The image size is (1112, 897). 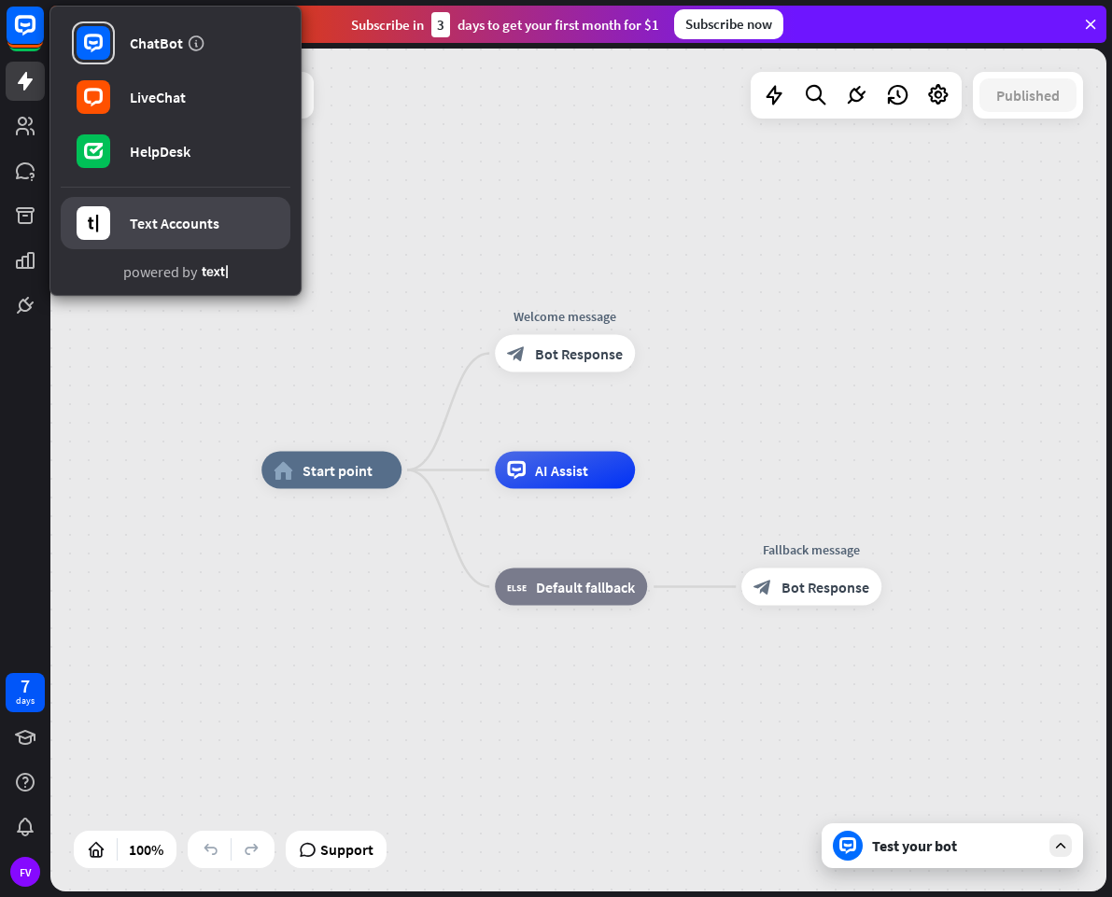 I want to click on div: Subscribe now, so click(x=728, y=24).